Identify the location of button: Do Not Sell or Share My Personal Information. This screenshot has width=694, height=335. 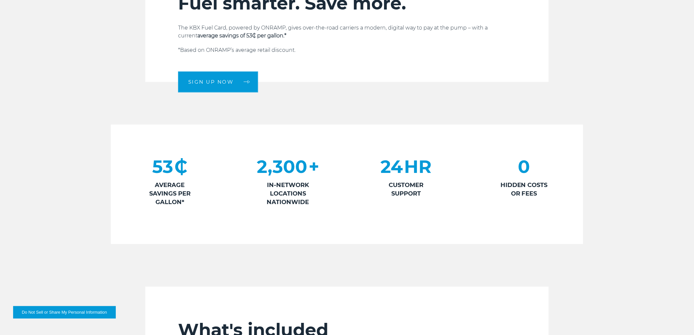
(64, 312).